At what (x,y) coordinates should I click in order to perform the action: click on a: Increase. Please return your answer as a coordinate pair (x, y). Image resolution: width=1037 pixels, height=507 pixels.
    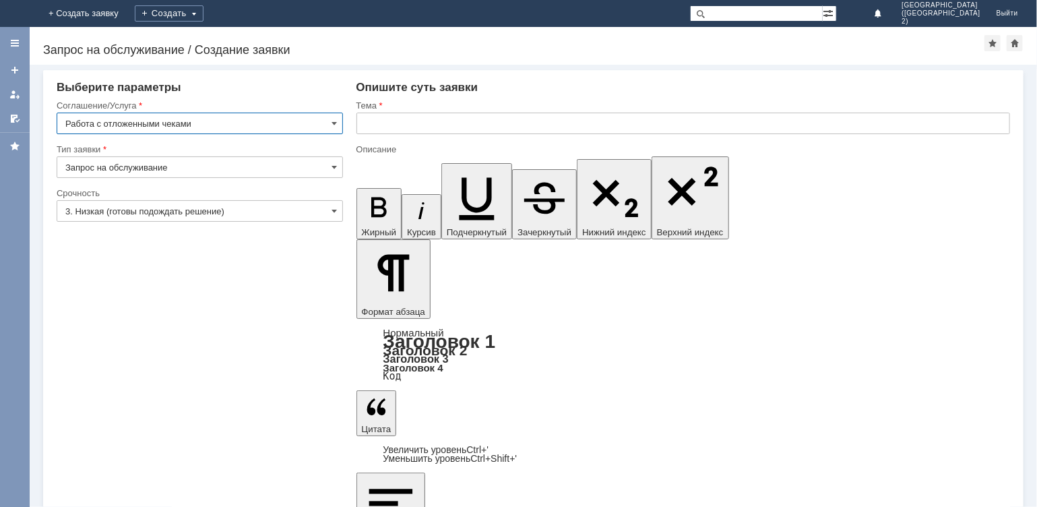
    Looking at the image, I should click on (436, 449).